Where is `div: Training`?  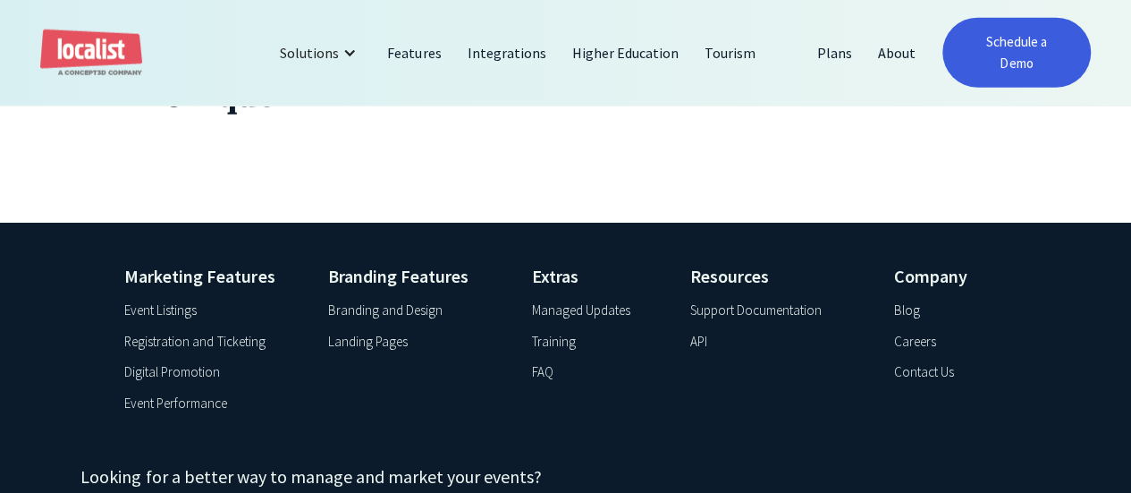 div: Training is located at coordinates (553, 342).